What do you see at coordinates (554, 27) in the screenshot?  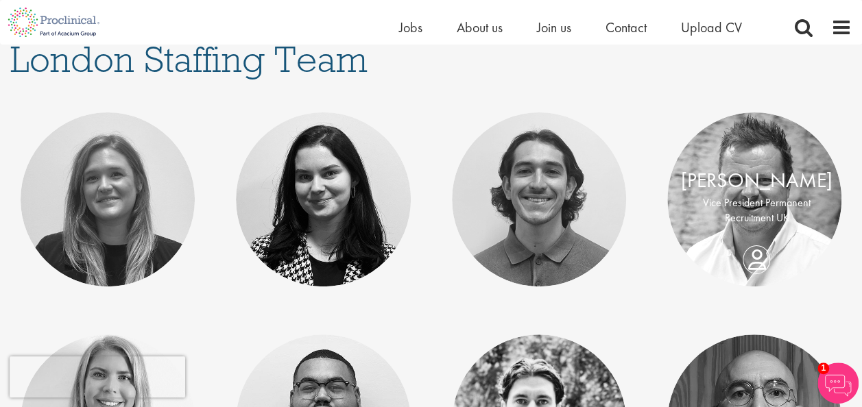 I see `a: Join us` at bounding box center [554, 27].